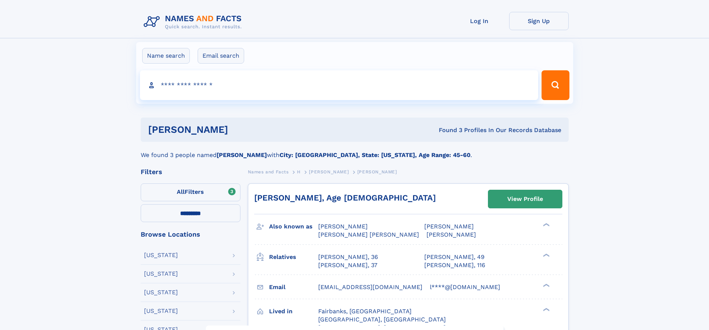 This screenshot has height=330, width=709. What do you see at coordinates (355, 151) in the screenshot?
I see `div: We found 3 people named with .` at bounding box center [355, 151].